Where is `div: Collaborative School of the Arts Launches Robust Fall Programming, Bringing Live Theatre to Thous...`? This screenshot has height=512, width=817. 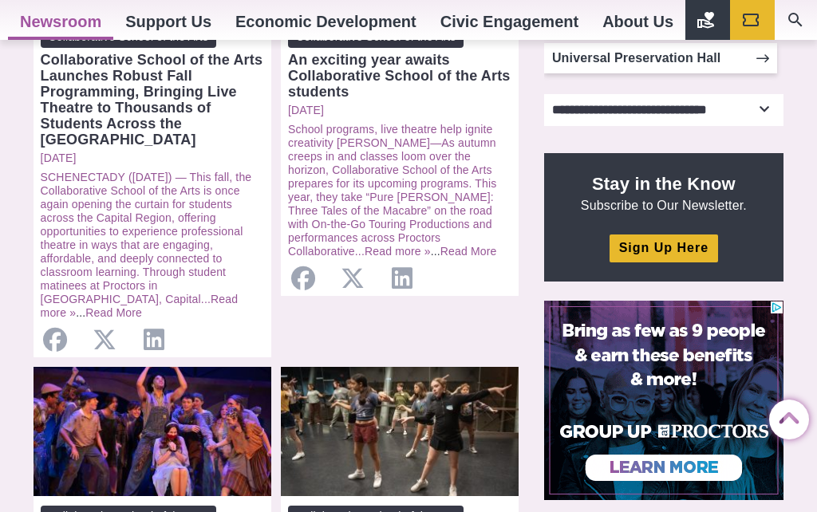 div: Collaborative School of the Arts Launches Robust Fall Programming, Bringing Live Theatre to Thous... is located at coordinates (152, 100).